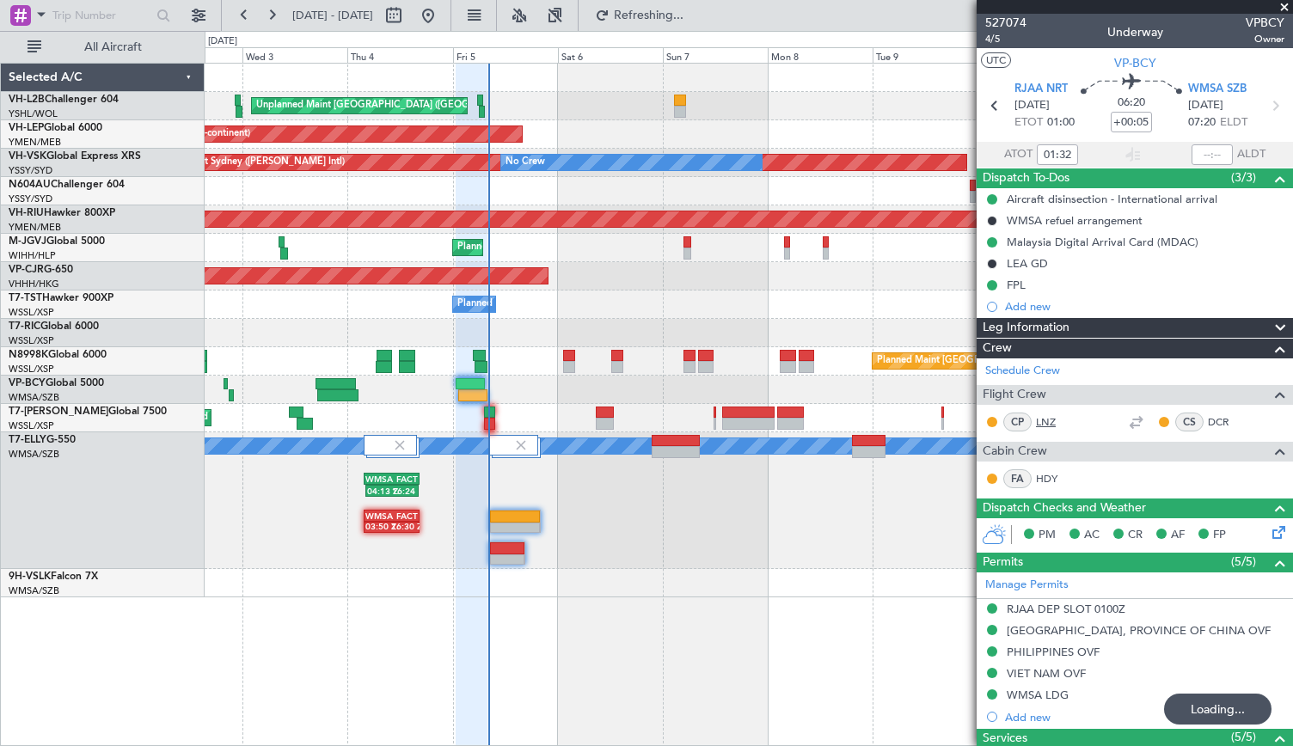 This screenshot has width=1293, height=746. What do you see at coordinates (610, 55) in the screenshot?
I see `div: Sat 6` at bounding box center [610, 55].